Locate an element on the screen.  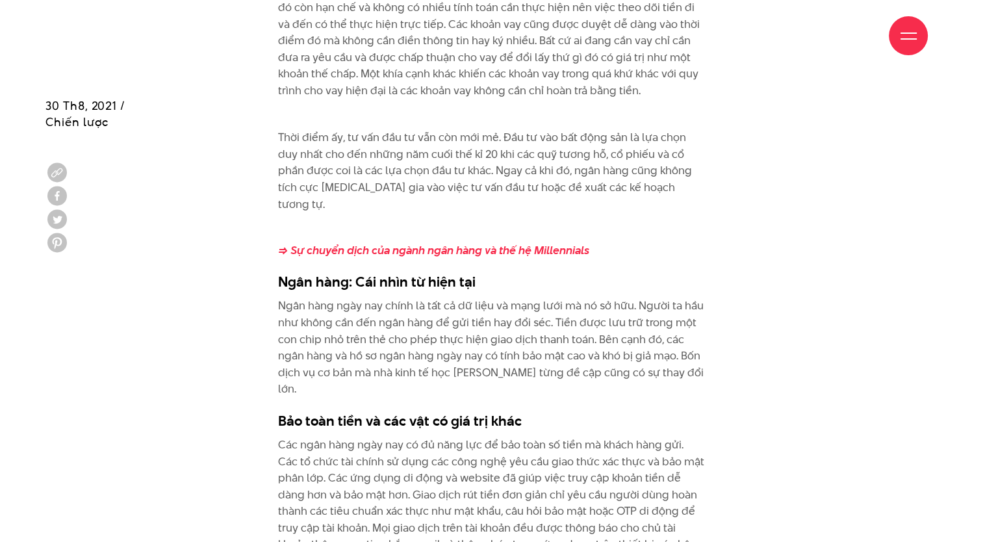
p: Thời điểm ấy, tư vấn đầu tư vẫn còn mới mẻ. Đầu tư vào bất động sản là lựa chọn duy nhất cho đến ... is located at coordinates (491, 170).